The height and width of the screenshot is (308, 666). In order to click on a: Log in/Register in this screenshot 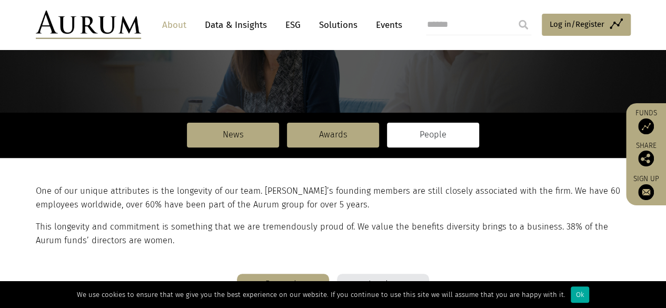, I will do `click(586, 25)`.